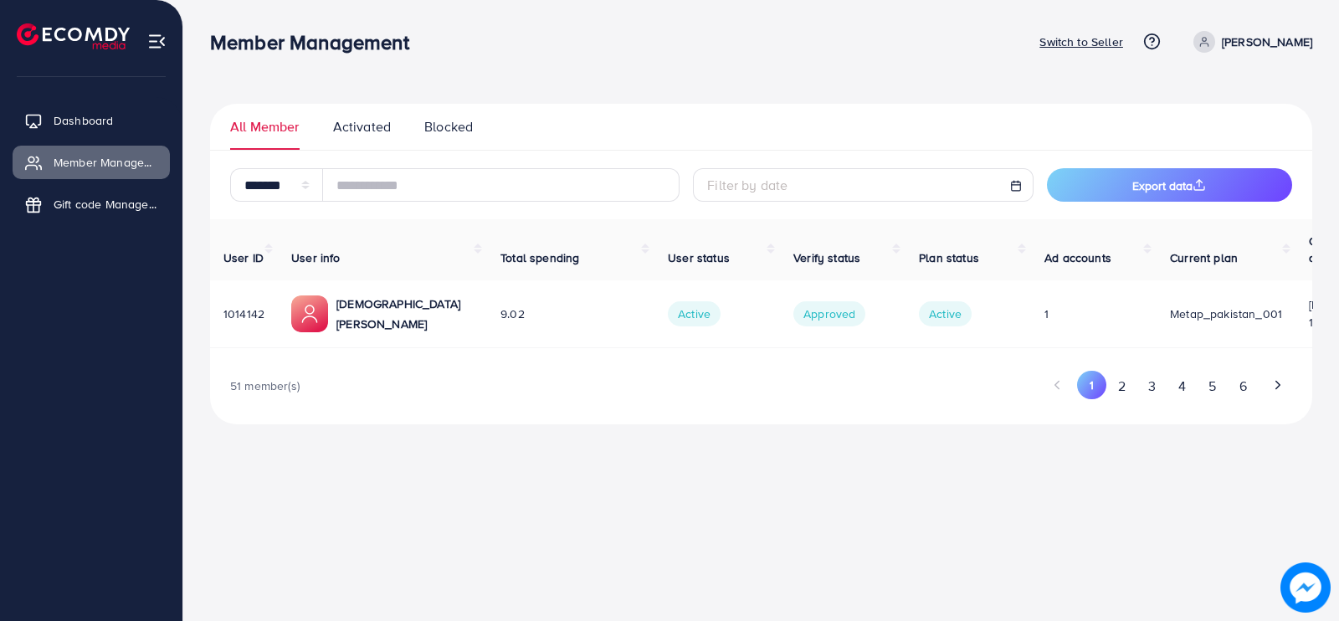  Describe the element at coordinates (1305, 587) in the screenshot. I see `img: image` at that location.